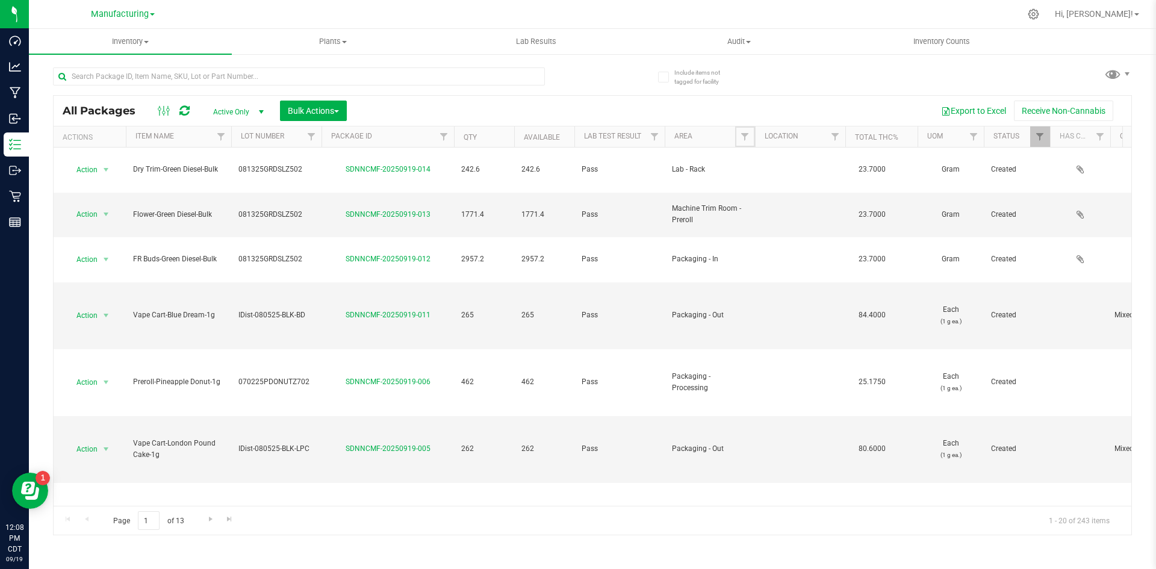 The image size is (1156, 569). What do you see at coordinates (229, 519) in the screenshot?
I see `a: Go to the last page` at bounding box center [229, 519].